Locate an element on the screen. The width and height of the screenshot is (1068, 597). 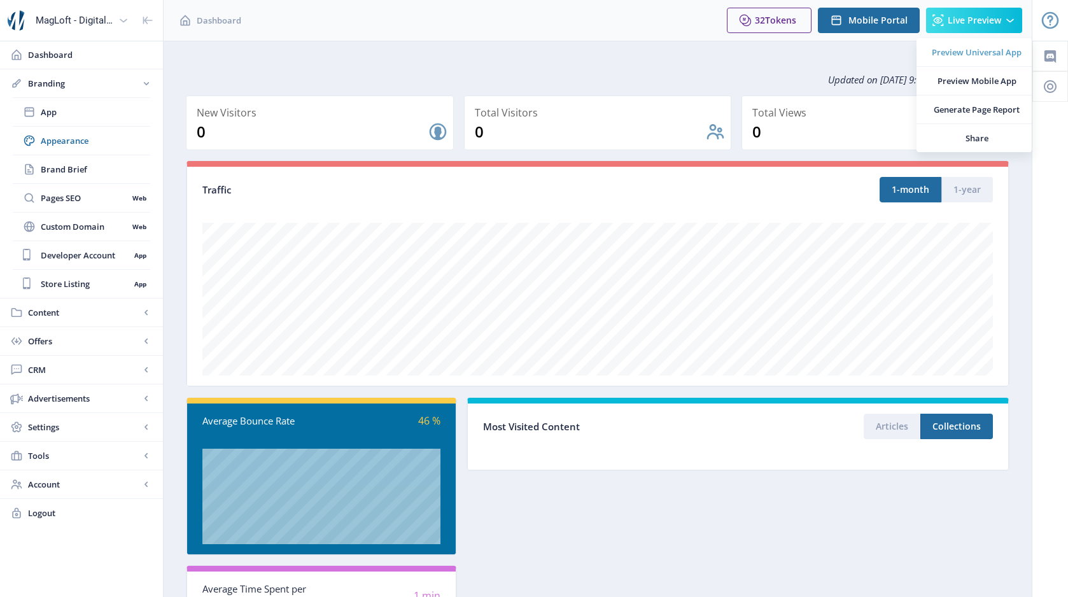
span: Appearance is located at coordinates (95, 141).